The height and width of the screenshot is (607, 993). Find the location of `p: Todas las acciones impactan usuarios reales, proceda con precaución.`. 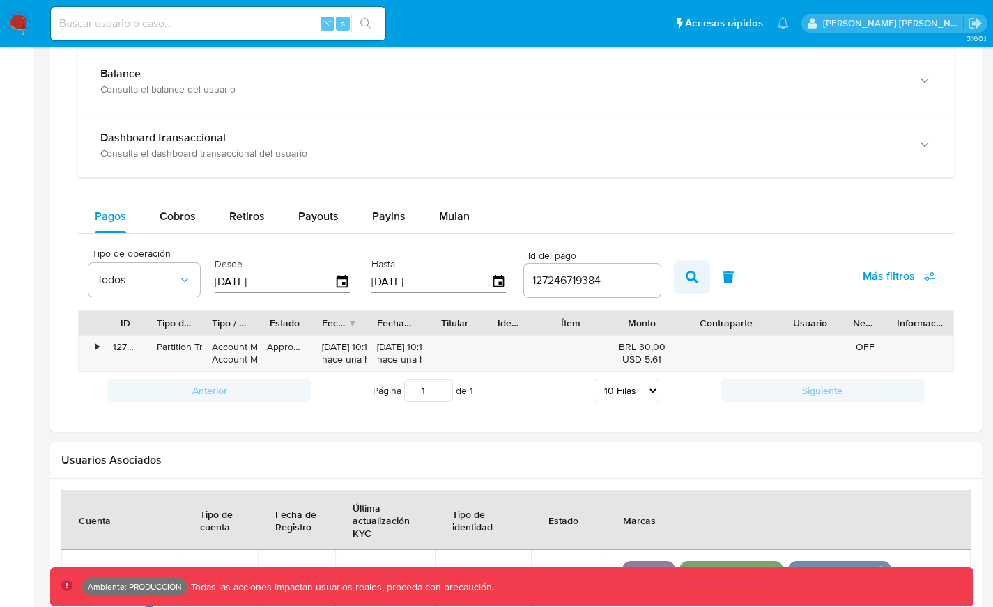

p: Todas las acciones impactan usuarios reales, proceda con precaución. is located at coordinates (341, 587).